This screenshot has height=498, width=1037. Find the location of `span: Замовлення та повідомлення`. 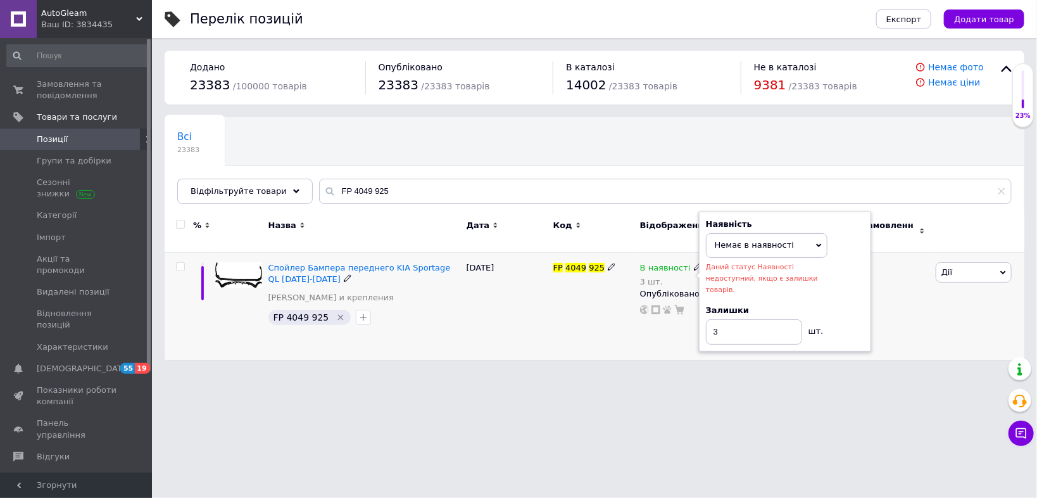

span: Замовлення та повідомлення is located at coordinates (77, 90).